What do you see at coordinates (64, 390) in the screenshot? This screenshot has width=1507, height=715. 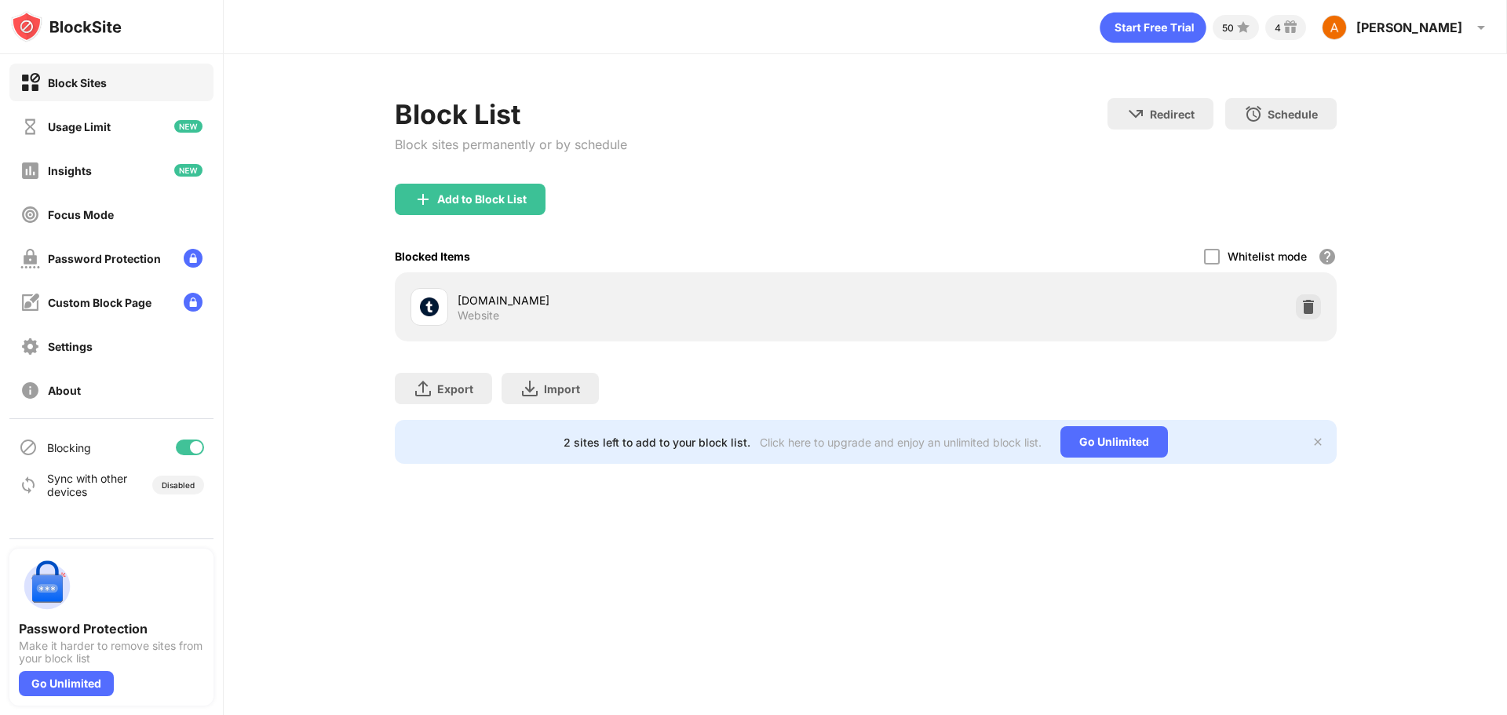 I see `div: About` at bounding box center [64, 390].